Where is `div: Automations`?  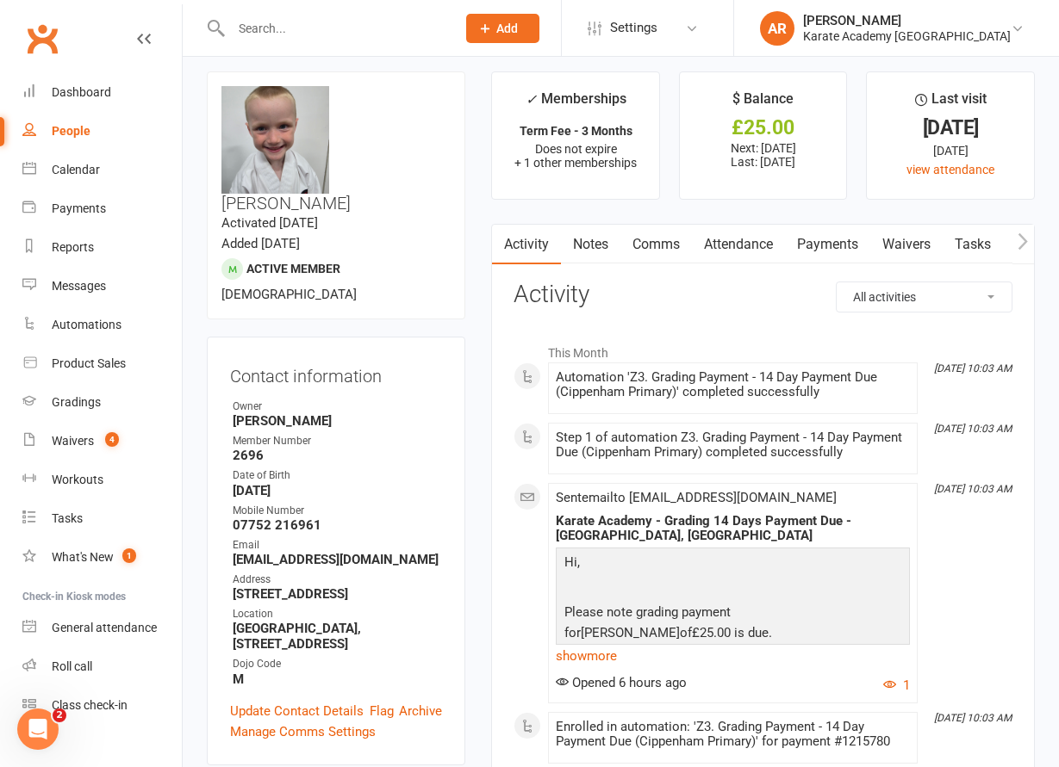
div: Automations is located at coordinates (86, 325).